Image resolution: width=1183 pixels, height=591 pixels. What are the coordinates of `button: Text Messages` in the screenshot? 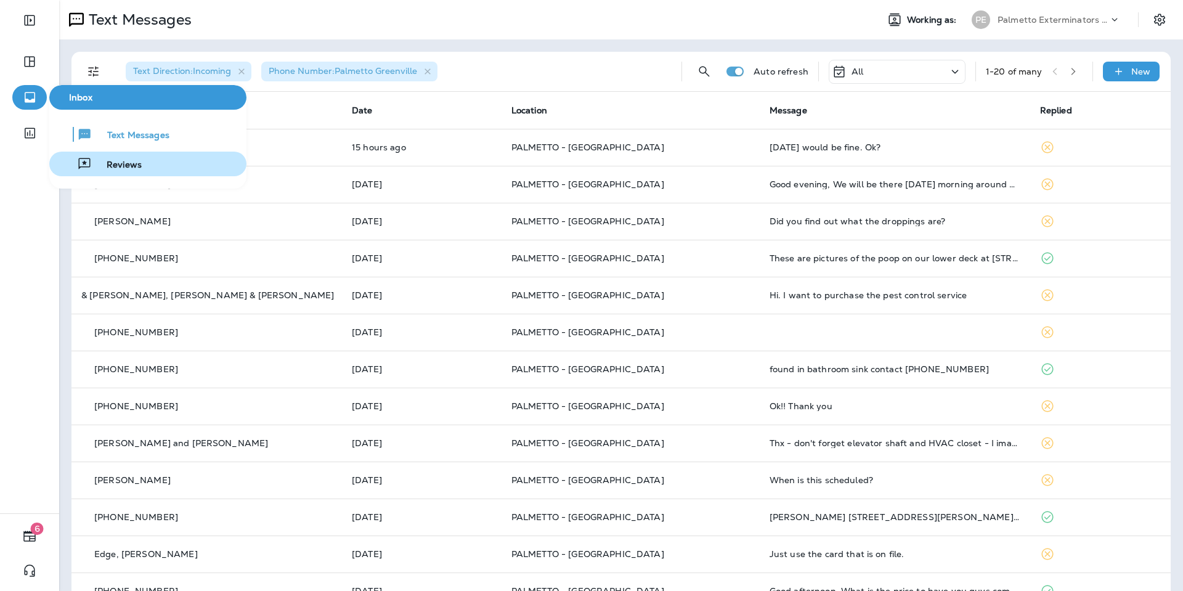 It's located at (148, 134).